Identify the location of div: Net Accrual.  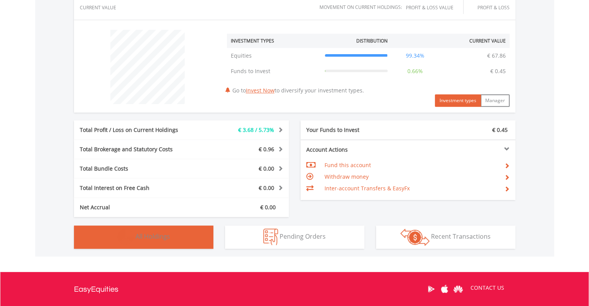
(137, 207).